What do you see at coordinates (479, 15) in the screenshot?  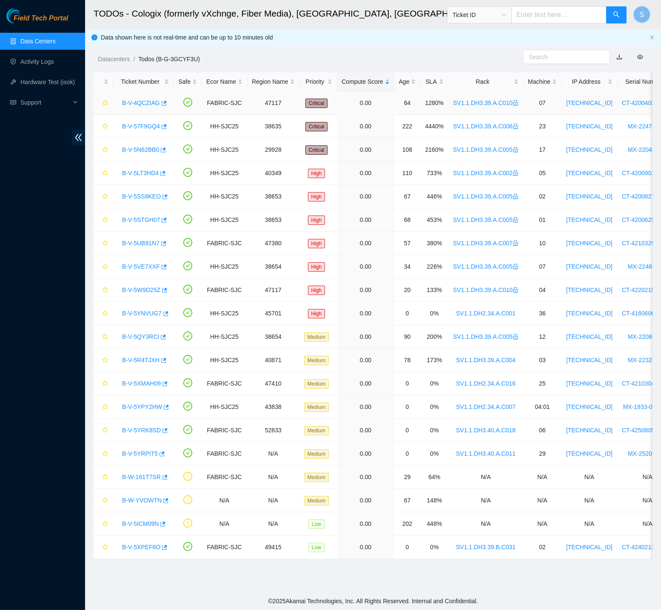 I see `span: Ticket ID` at bounding box center [479, 15].